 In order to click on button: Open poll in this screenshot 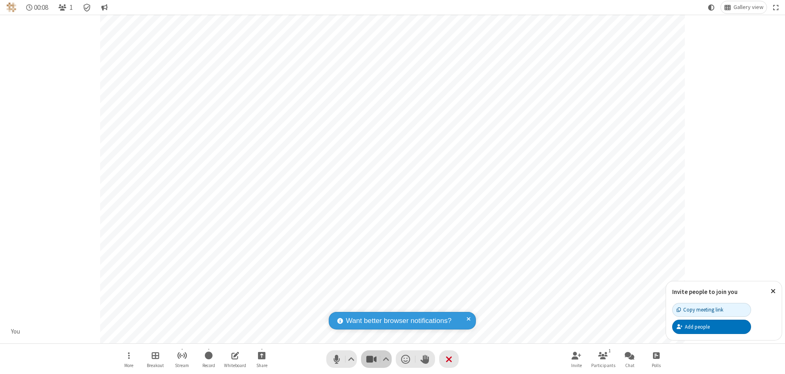, I will do `click(656, 359)`.